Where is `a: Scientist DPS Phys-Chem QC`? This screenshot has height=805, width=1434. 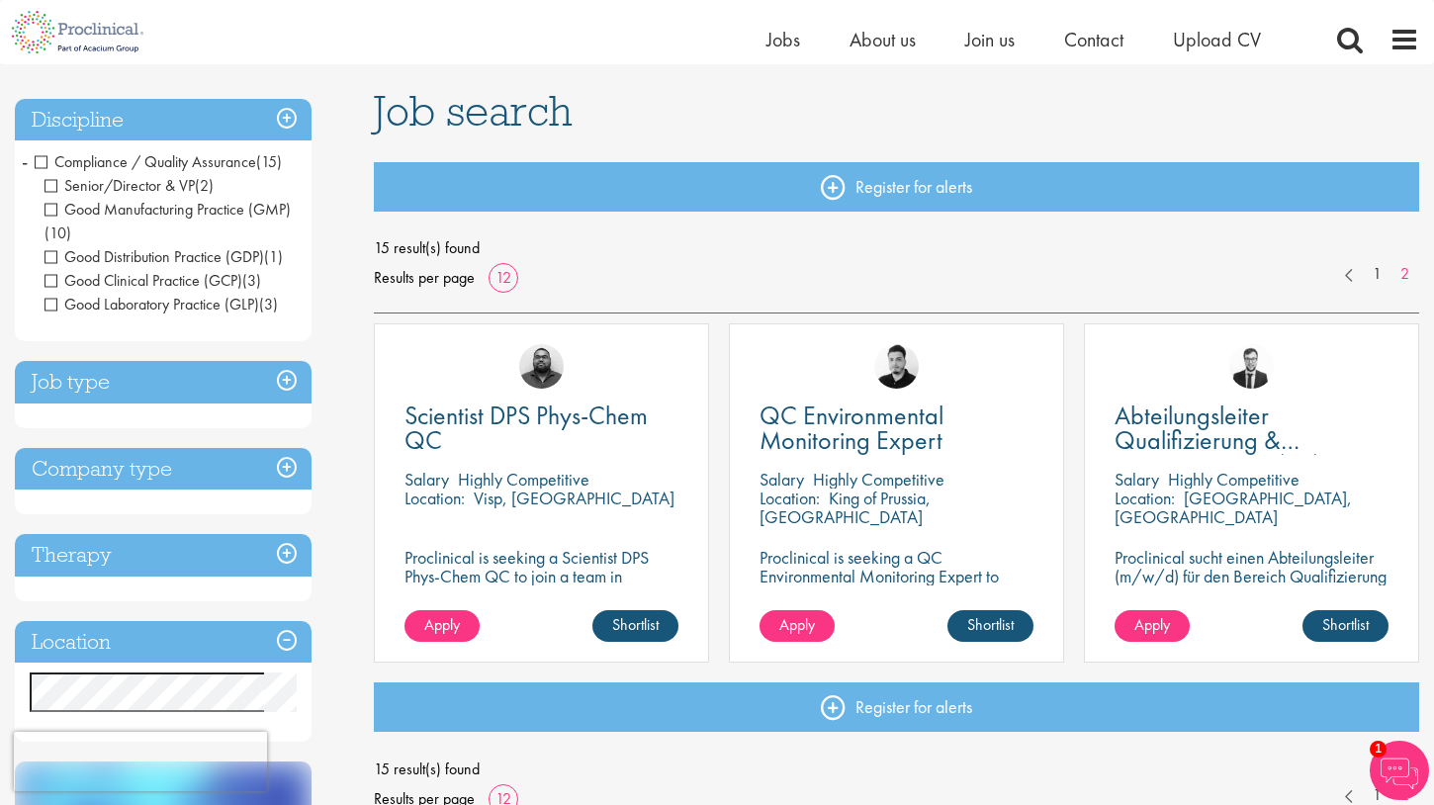 a: Scientist DPS Phys-Chem QC is located at coordinates (541, 428).